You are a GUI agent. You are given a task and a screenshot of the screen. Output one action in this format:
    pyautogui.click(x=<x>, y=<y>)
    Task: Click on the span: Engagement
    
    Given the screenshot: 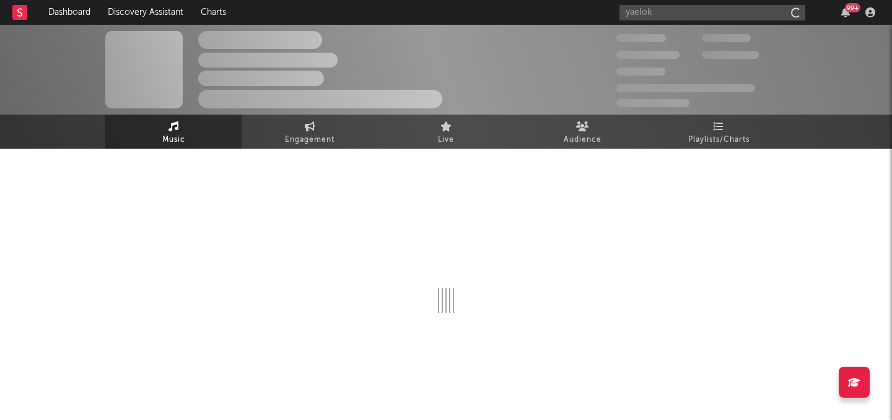 What is the action you would take?
    pyautogui.click(x=310, y=140)
    